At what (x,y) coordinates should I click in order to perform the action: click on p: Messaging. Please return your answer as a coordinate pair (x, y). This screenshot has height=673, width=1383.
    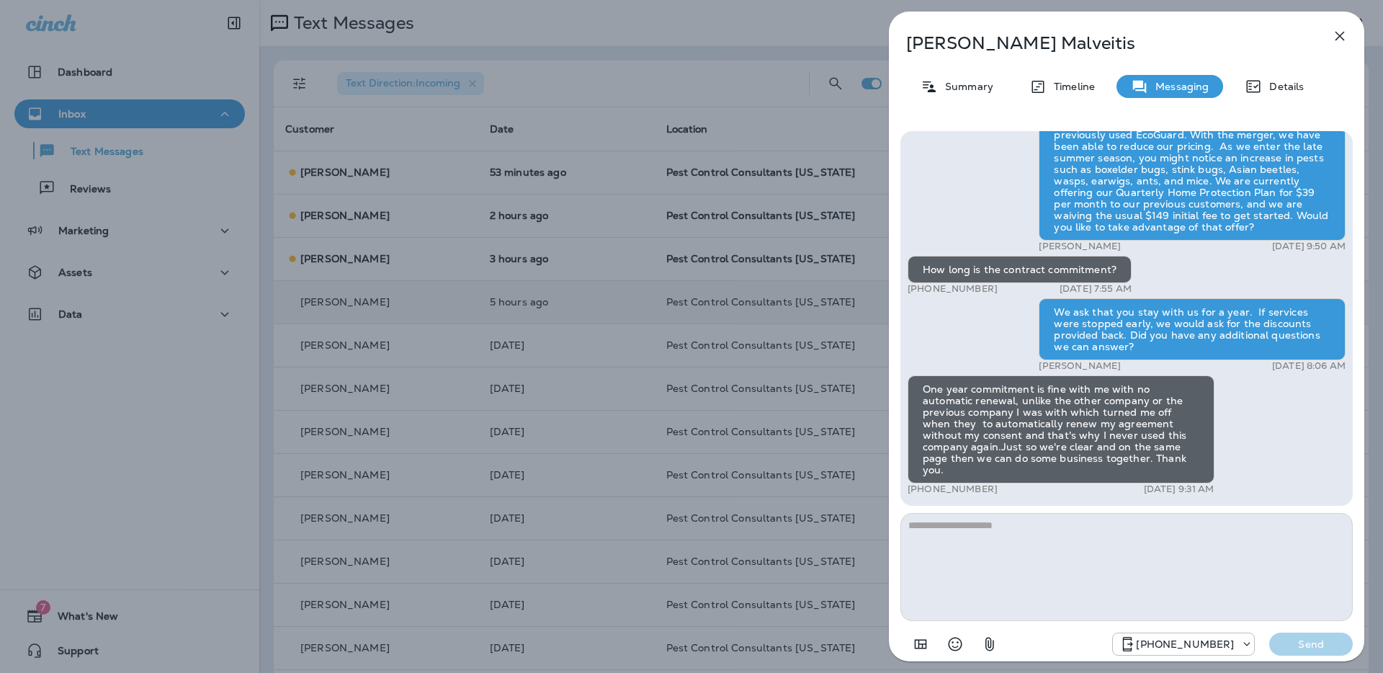
    Looking at the image, I should click on (1178, 86).